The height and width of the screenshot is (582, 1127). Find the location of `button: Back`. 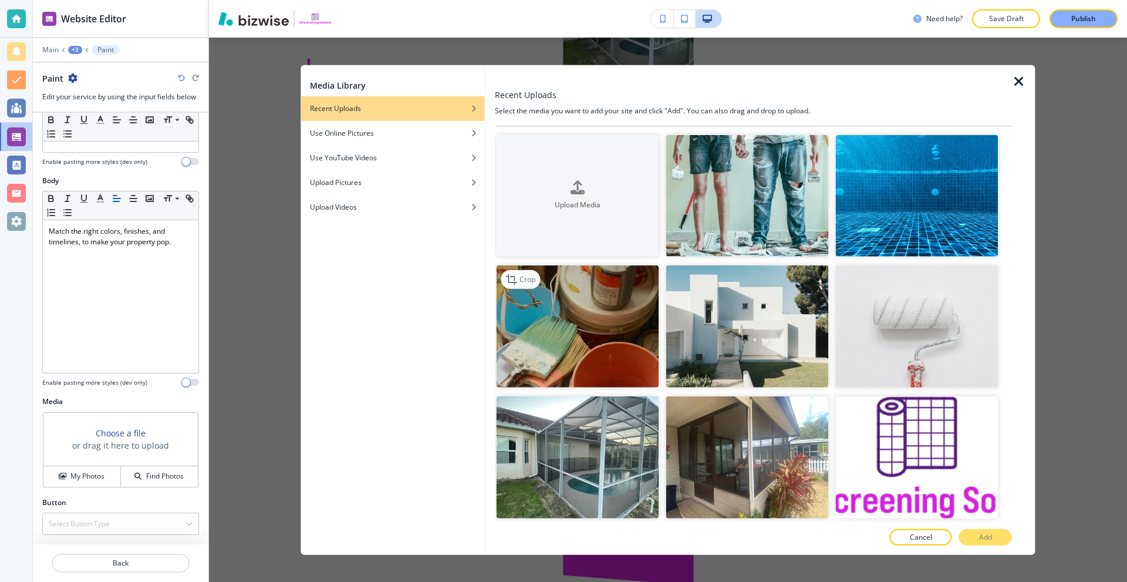

button: Back is located at coordinates (120, 563).